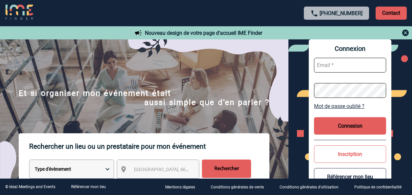  What do you see at coordinates (350, 106) in the screenshot?
I see `a: Mot de passe oublié ?` at bounding box center [350, 106].